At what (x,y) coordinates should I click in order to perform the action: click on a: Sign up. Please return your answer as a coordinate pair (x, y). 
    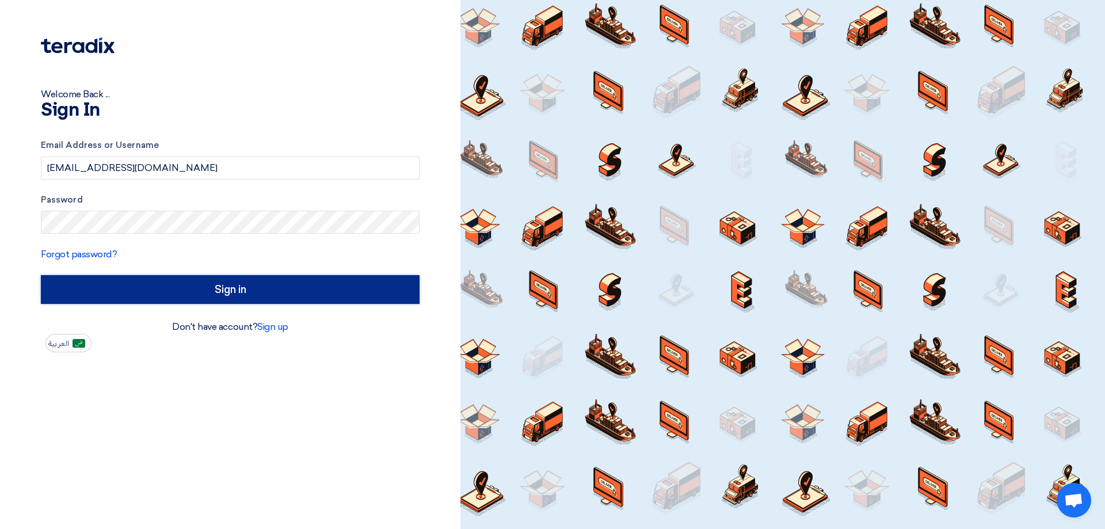
    Looking at the image, I should click on (273, 326).